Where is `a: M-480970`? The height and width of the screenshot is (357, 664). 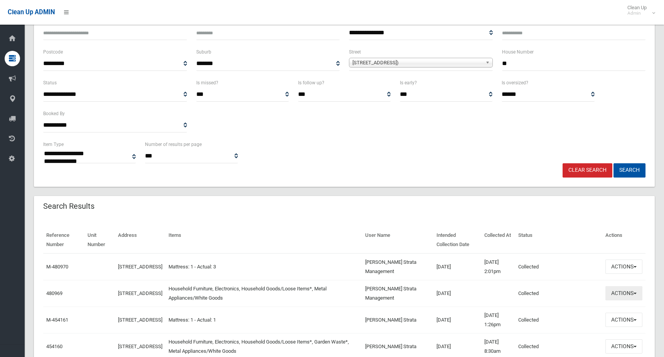 a: M-480970 is located at coordinates (57, 267).